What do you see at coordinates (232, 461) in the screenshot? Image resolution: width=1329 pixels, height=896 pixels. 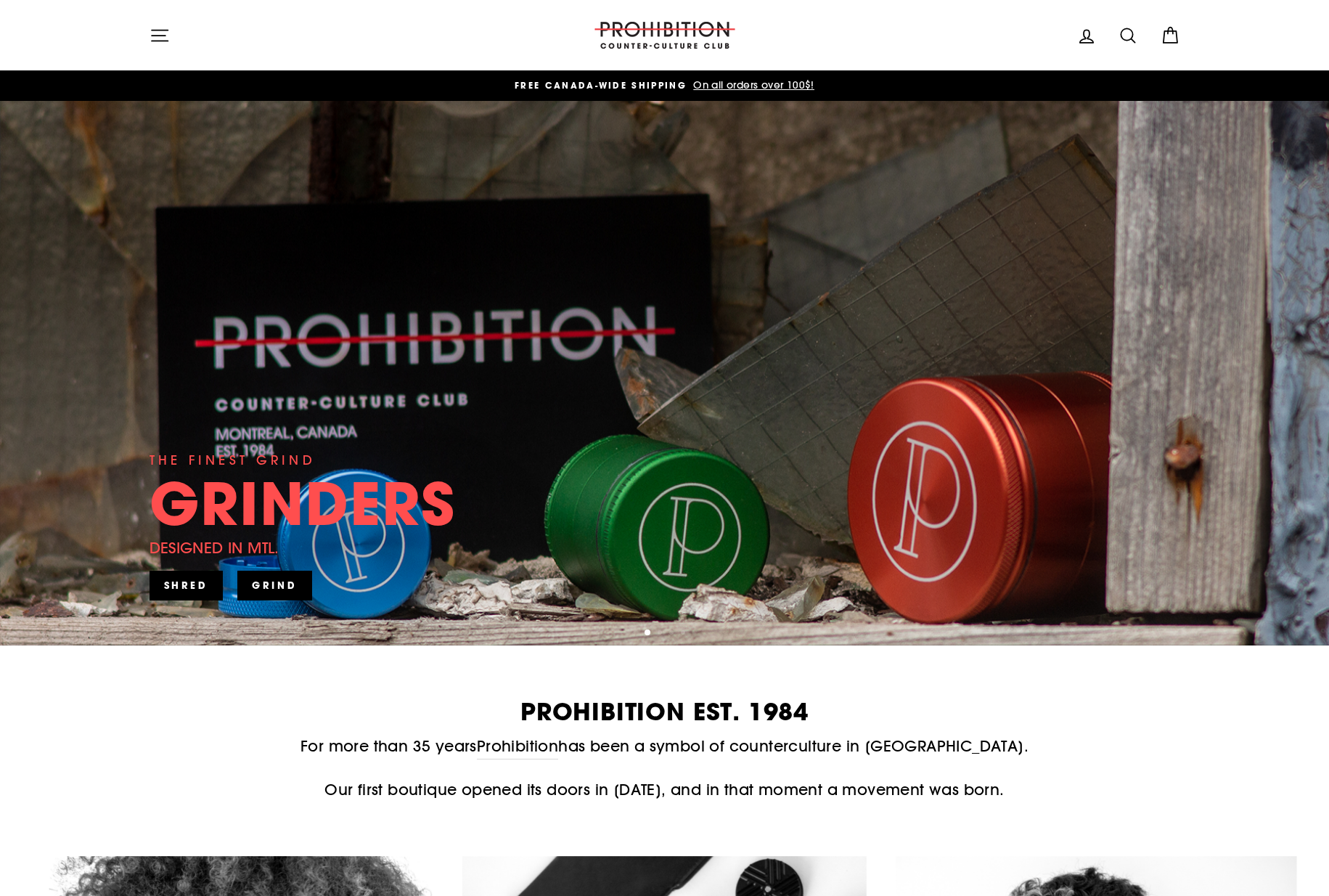 I see `div: THE FINEST GRIND` at bounding box center [232, 461].